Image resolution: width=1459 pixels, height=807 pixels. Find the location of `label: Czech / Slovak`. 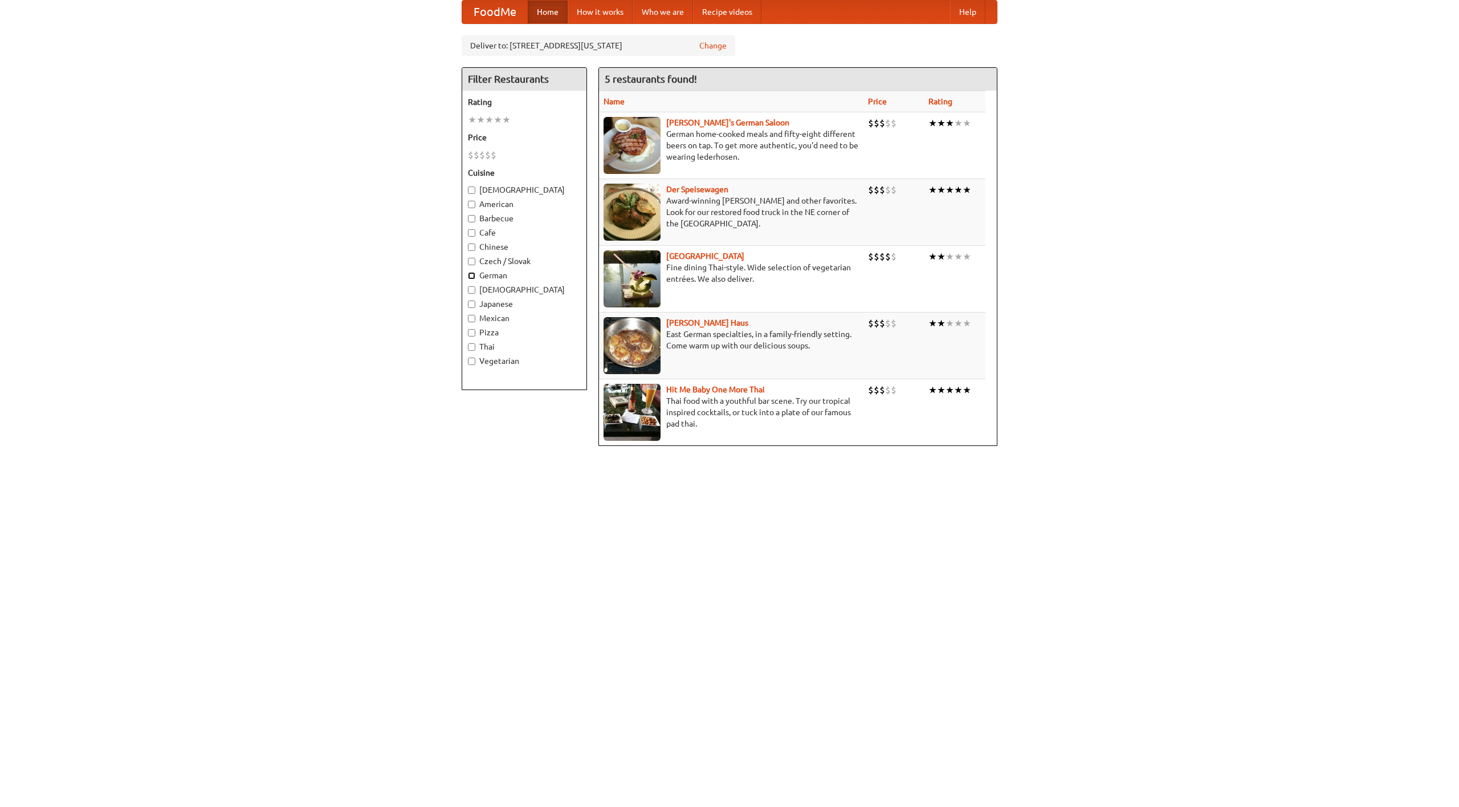

label: Czech / Slovak is located at coordinates (524, 261).